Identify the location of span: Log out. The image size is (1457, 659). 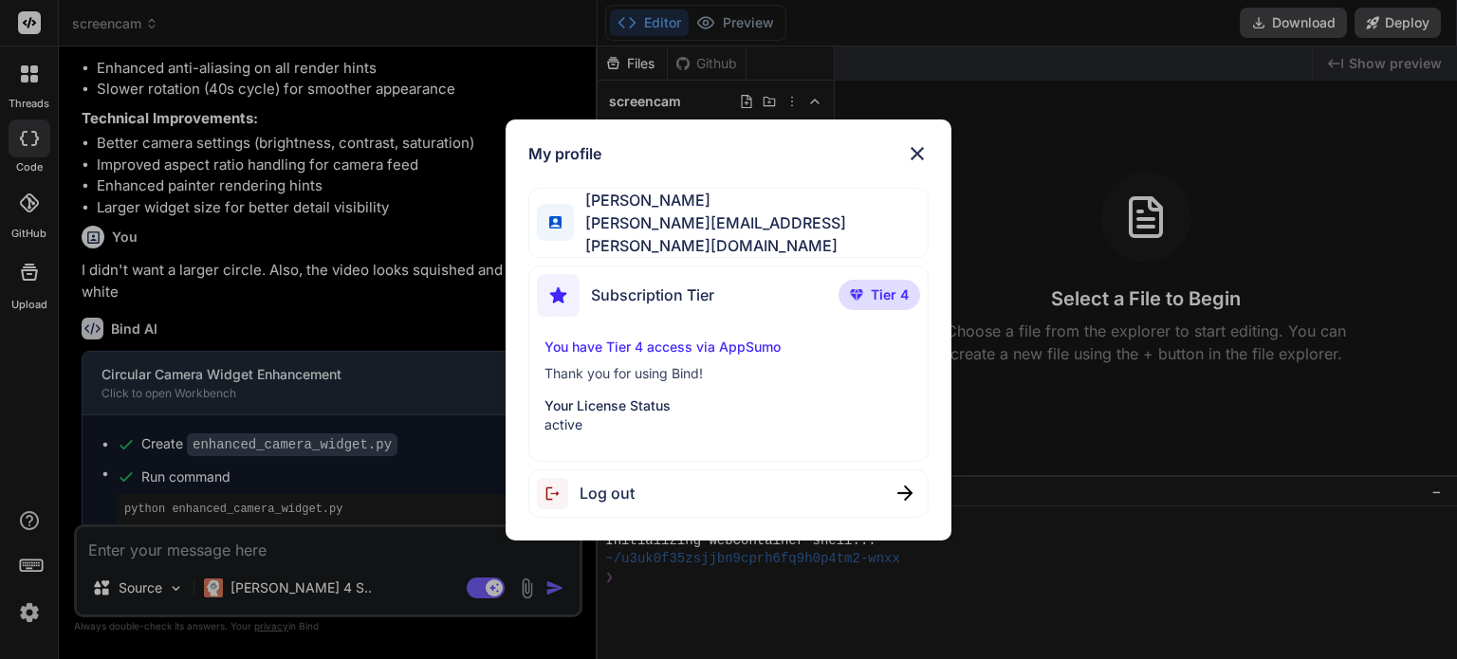
(607, 493).